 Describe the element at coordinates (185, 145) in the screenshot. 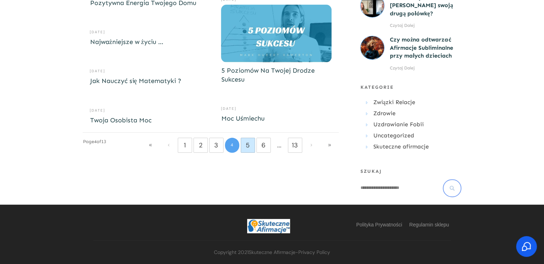

I see `a: 1` at that location.